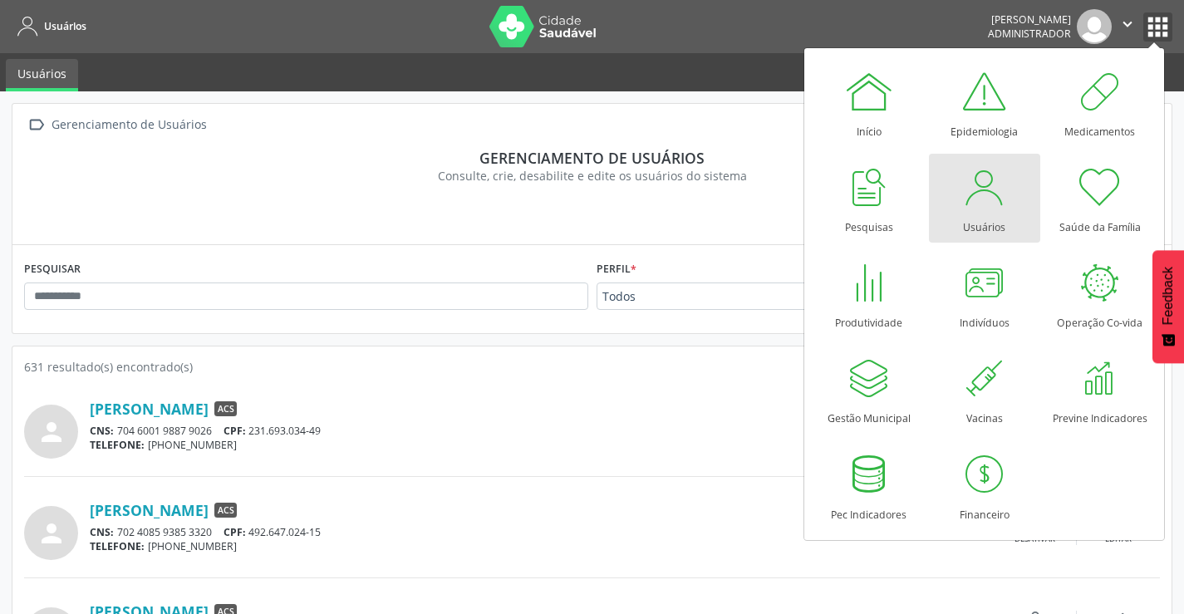 The image size is (1184, 614). I want to click on a: Vacinas, so click(984, 389).